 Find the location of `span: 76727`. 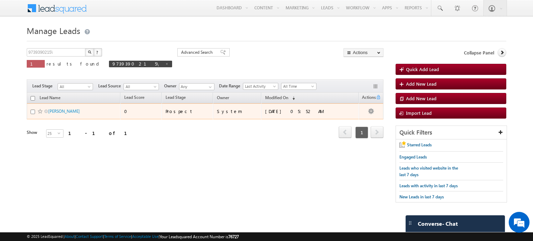

span: 76727 is located at coordinates (233, 237).